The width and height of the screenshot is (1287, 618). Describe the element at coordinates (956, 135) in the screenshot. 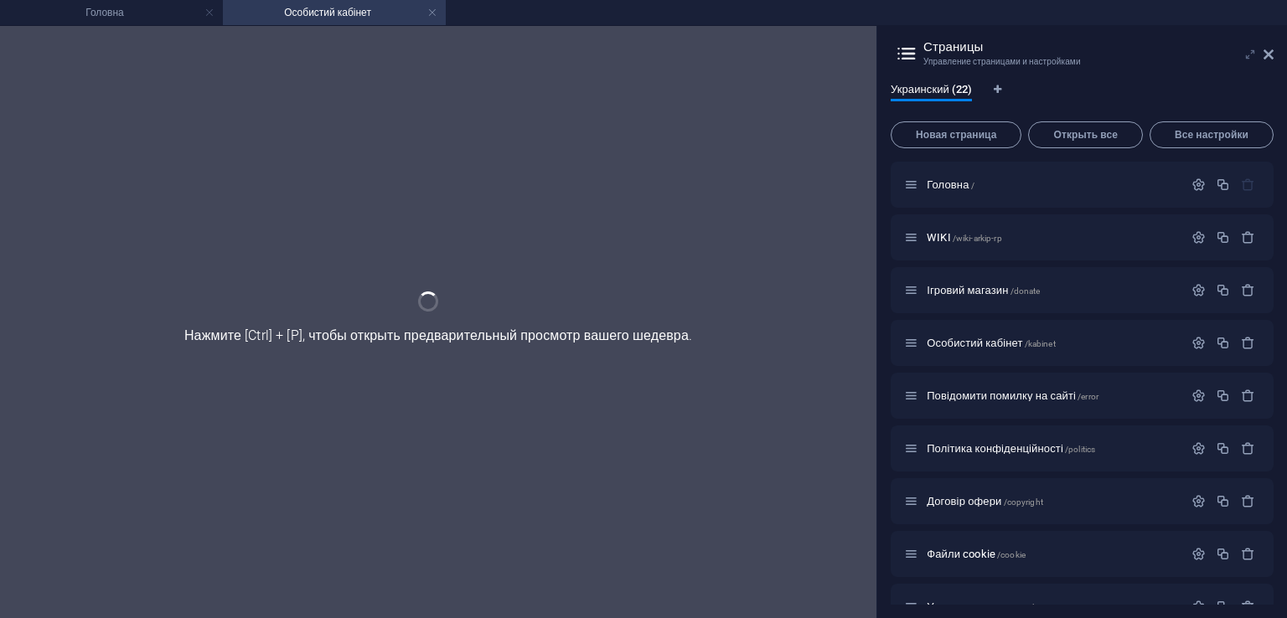

I see `button: Новая страница` at that location.